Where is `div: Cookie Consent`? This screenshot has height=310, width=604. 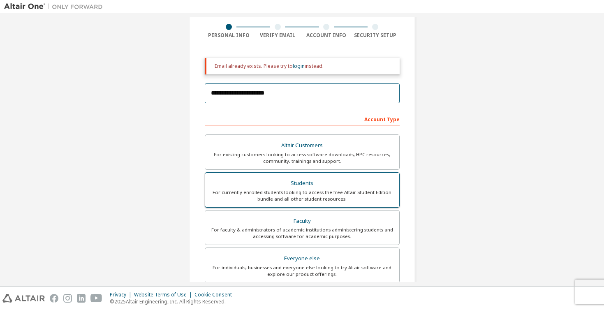 div: Cookie Consent is located at coordinates (216, 295).